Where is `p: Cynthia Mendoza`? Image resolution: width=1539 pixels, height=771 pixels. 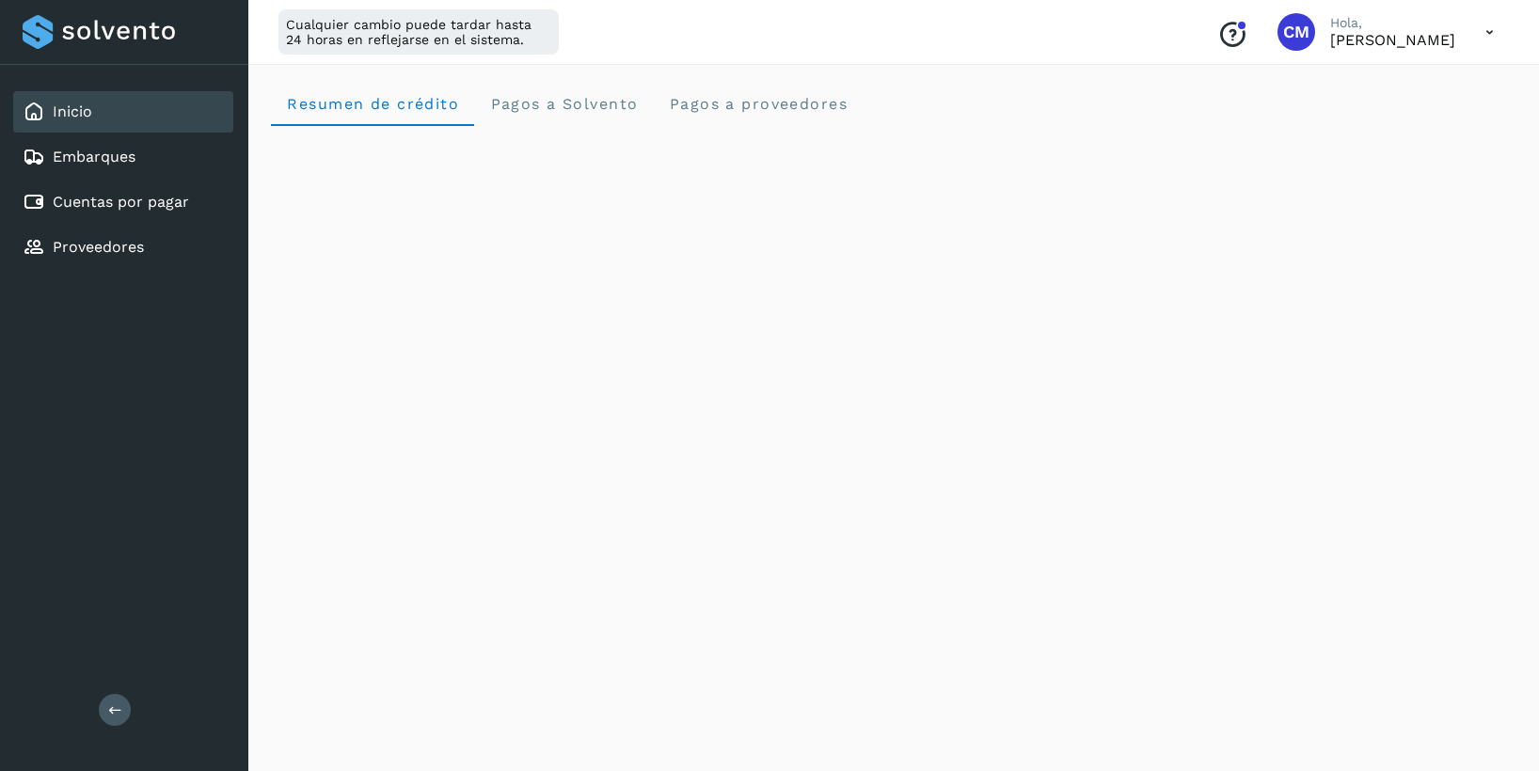 p: Cynthia Mendoza is located at coordinates (1392, 40).